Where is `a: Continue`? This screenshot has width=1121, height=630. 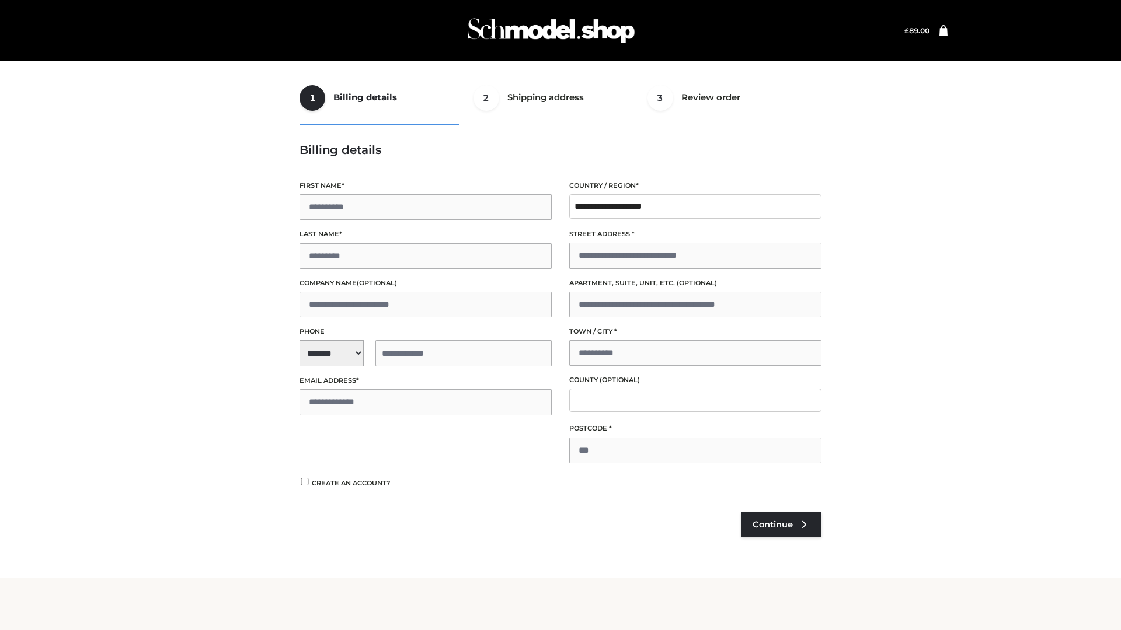
a: Continue is located at coordinates (781, 525).